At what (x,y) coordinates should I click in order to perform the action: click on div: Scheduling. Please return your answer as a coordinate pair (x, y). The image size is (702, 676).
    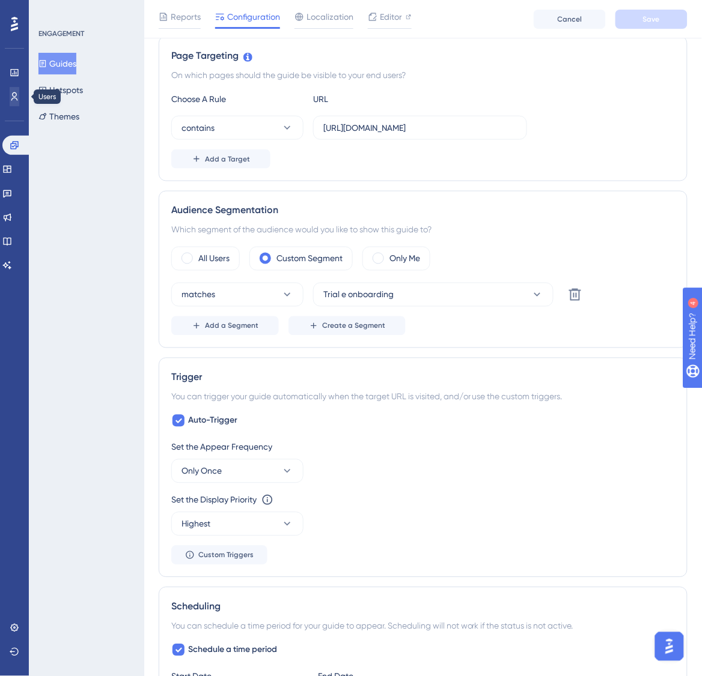
    Looking at the image, I should click on (423, 607).